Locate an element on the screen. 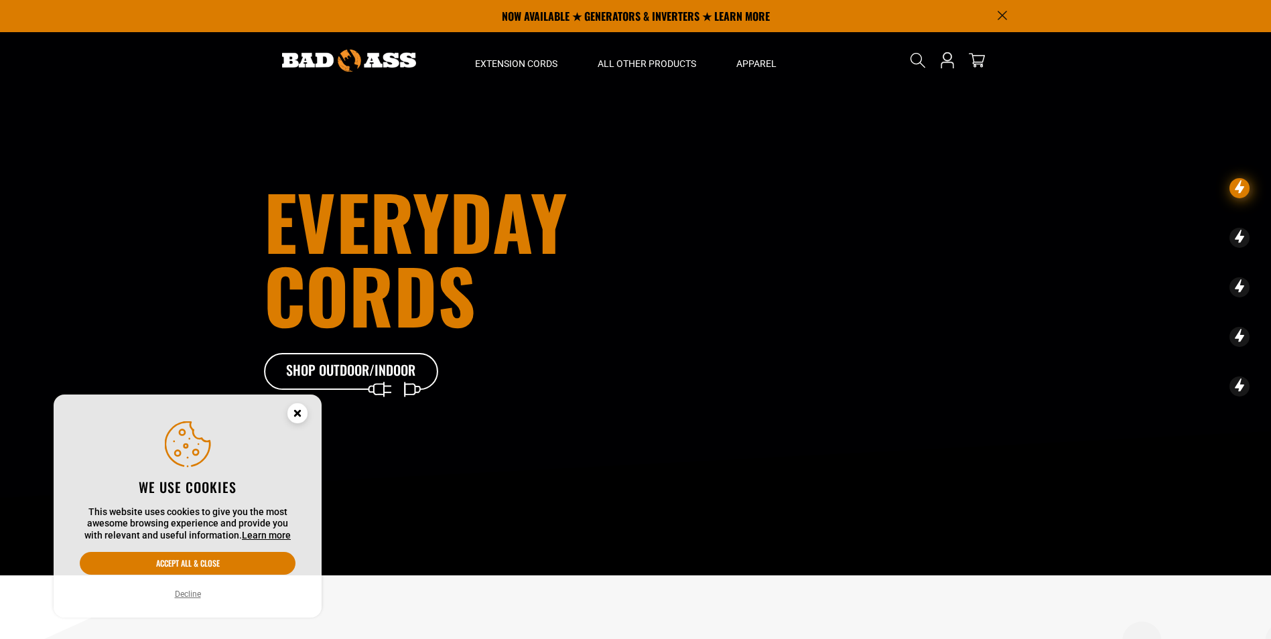  p: This website uses cookies to give you the most awesome browsing experience and provide you with r... is located at coordinates (188, 524).